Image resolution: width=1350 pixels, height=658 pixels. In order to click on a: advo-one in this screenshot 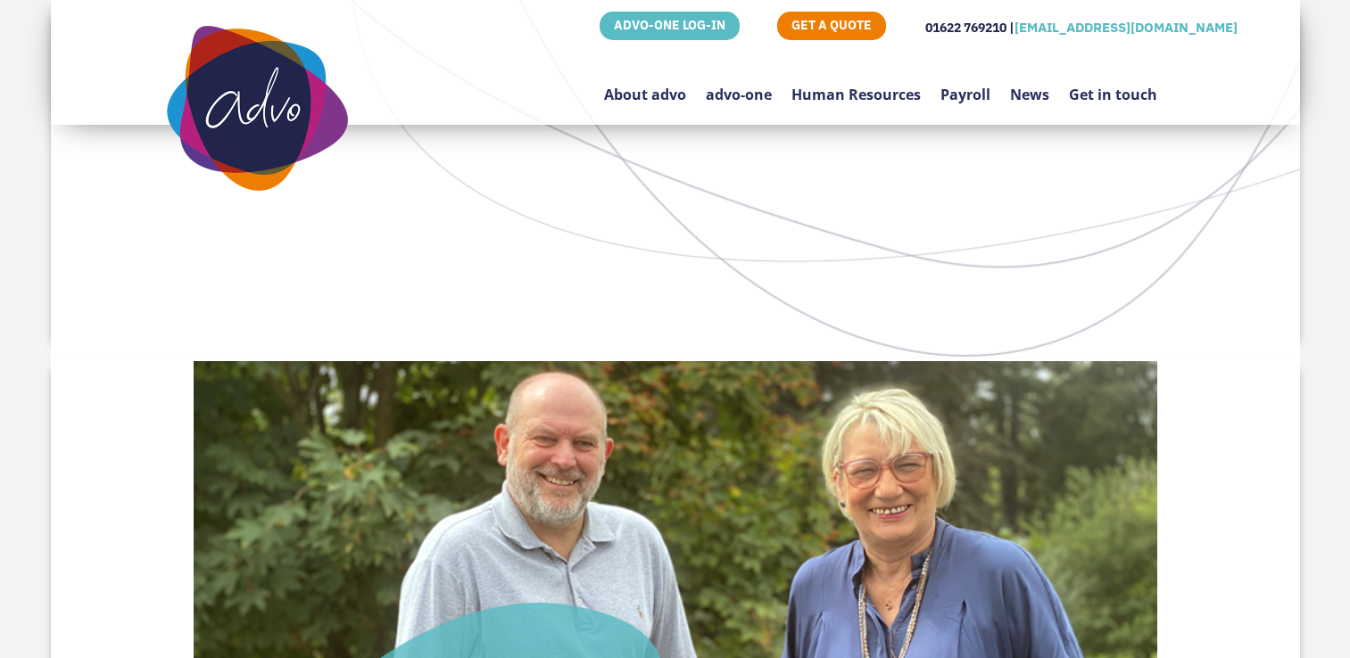, I will do `click(739, 86)`.